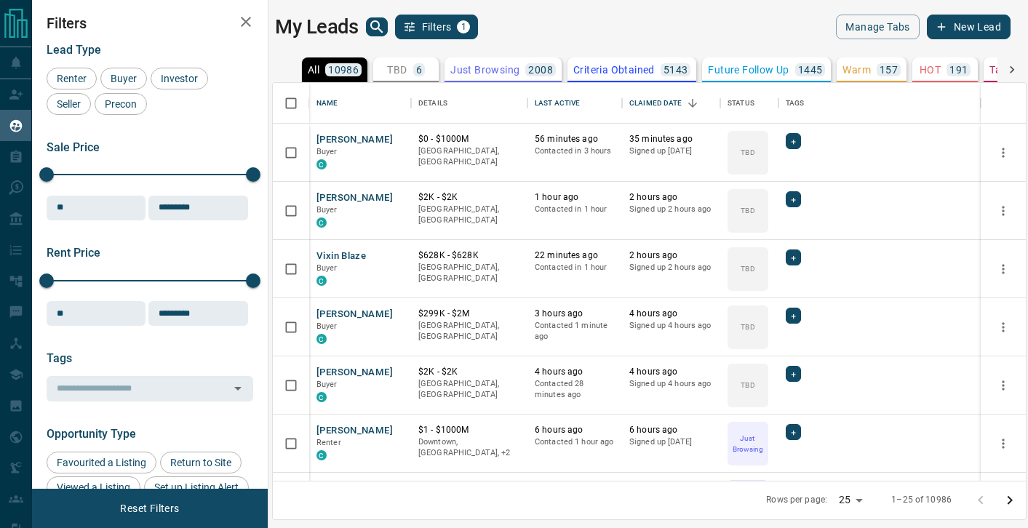  Describe the element at coordinates (469, 314) in the screenshot. I see `p: $299K - $2M` at that location.